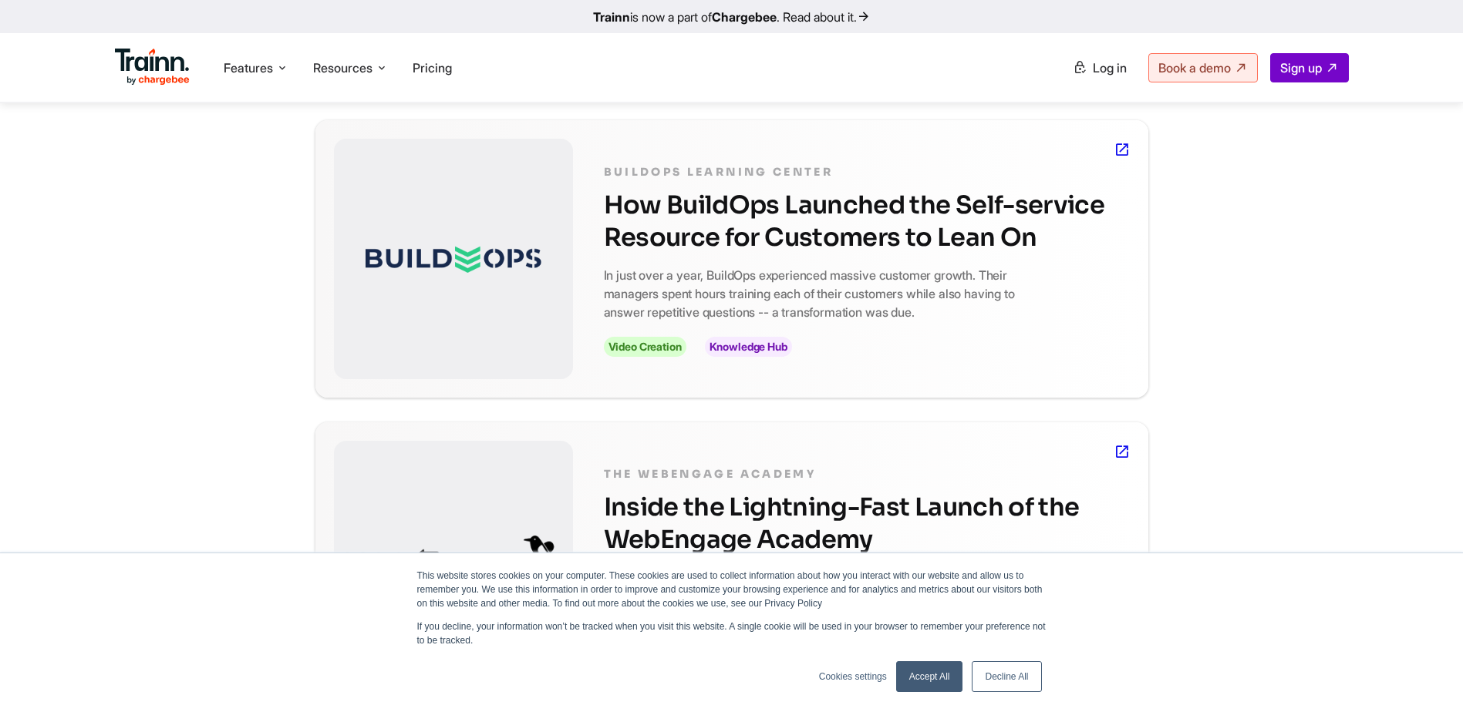 The height and width of the screenshot is (712, 1463). What do you see at coordinates (1109, 68) in the screenshot?
I see `span: Log in` at bounding box center [1109, 68].